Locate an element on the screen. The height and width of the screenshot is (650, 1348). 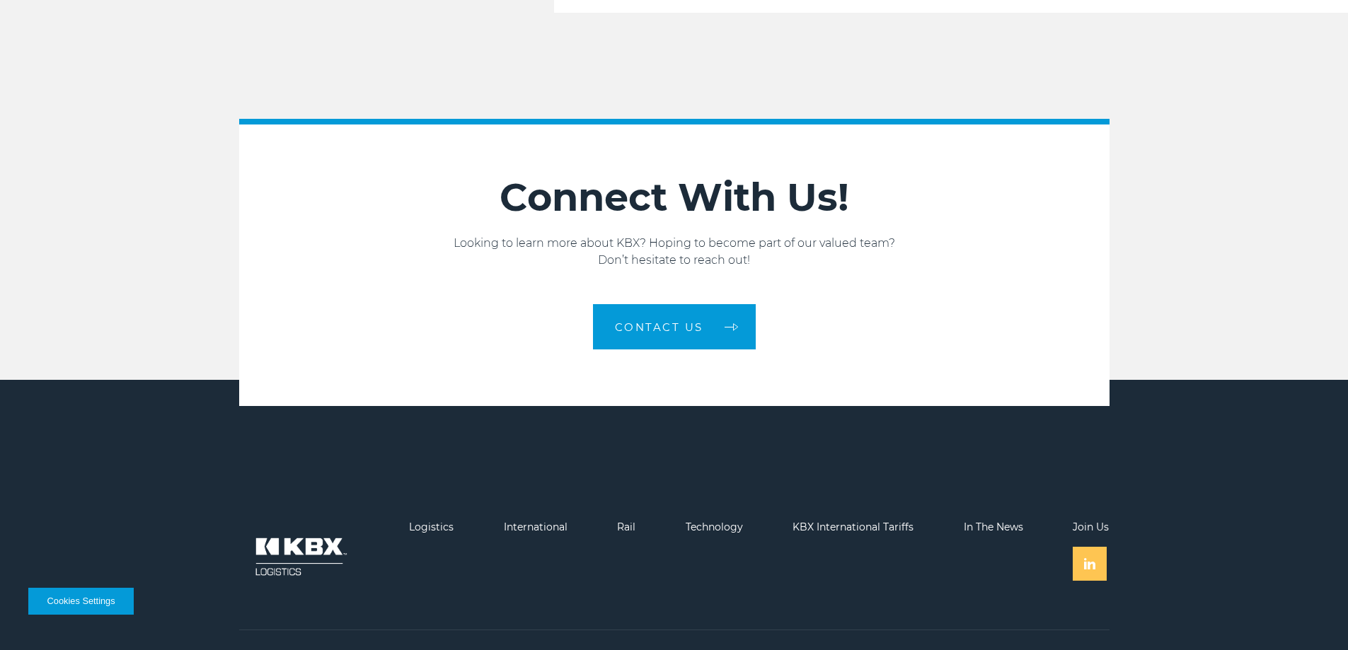
img: Linkedin is located at coordinates (1090, 564).